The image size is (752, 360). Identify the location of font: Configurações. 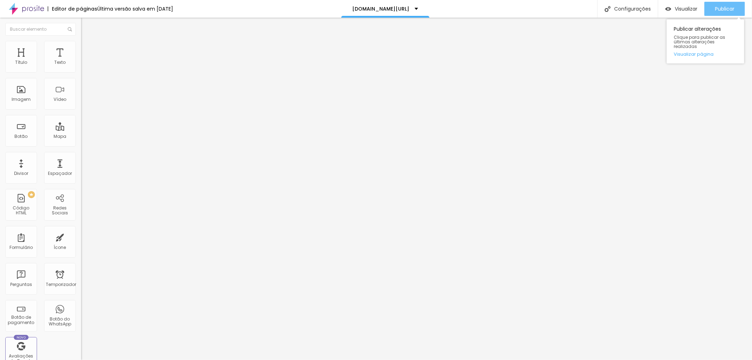
(632, 9).